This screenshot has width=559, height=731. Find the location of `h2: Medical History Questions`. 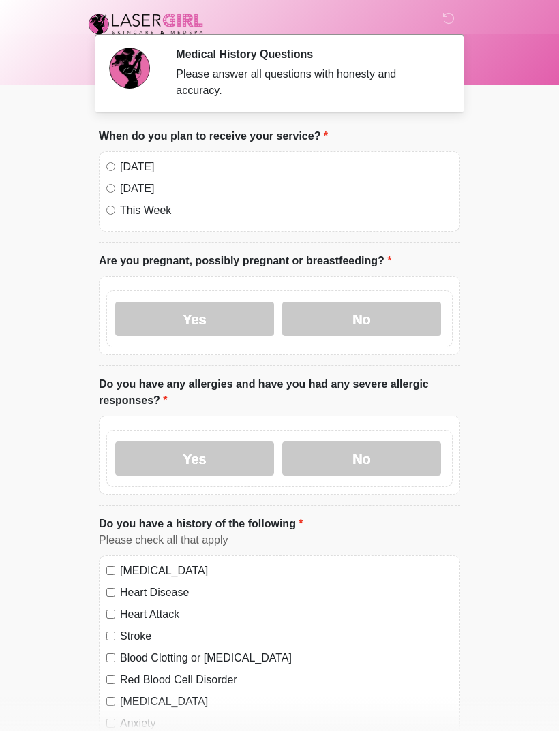

h2: Medical History Questions is located at coordinates (307, 54).